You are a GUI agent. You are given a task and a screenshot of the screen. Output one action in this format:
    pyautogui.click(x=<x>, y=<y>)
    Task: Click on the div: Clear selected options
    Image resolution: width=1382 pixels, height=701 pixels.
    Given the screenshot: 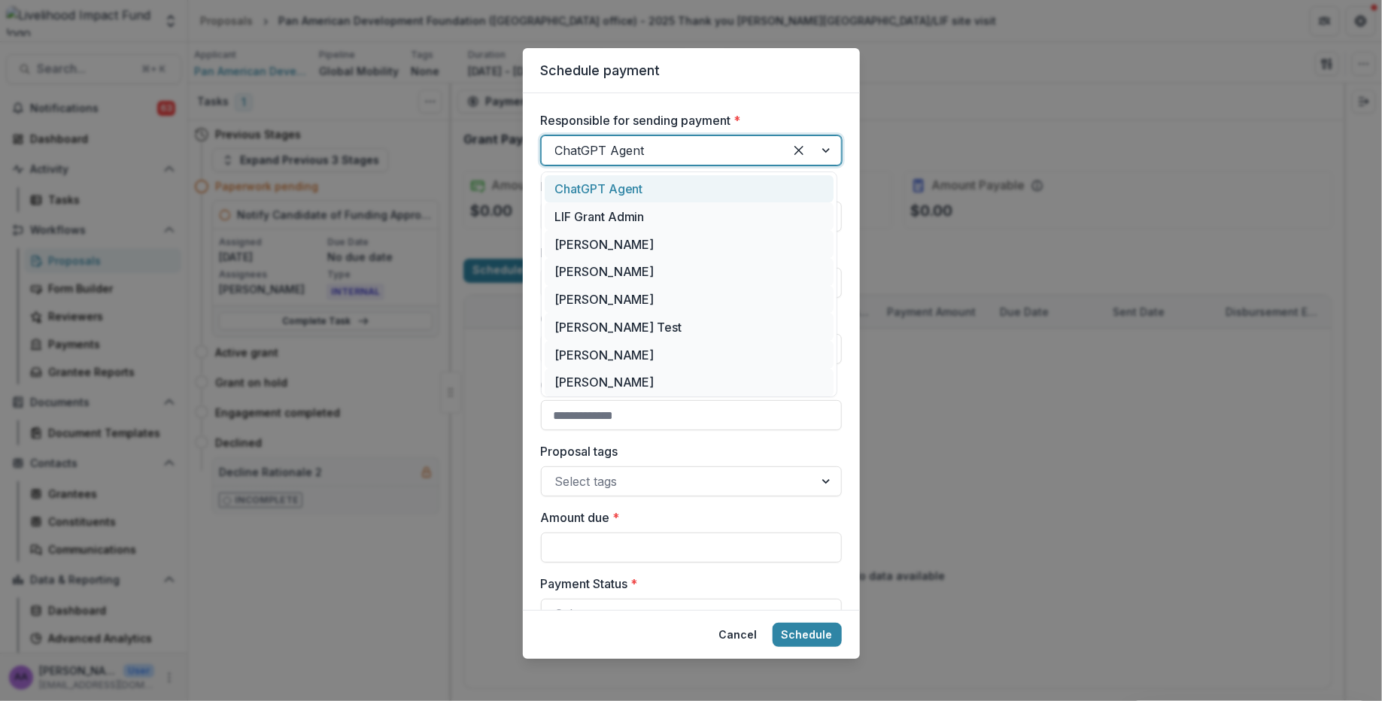 What is the action you would take?
    pyautogui.click(x=799, y=150)
    